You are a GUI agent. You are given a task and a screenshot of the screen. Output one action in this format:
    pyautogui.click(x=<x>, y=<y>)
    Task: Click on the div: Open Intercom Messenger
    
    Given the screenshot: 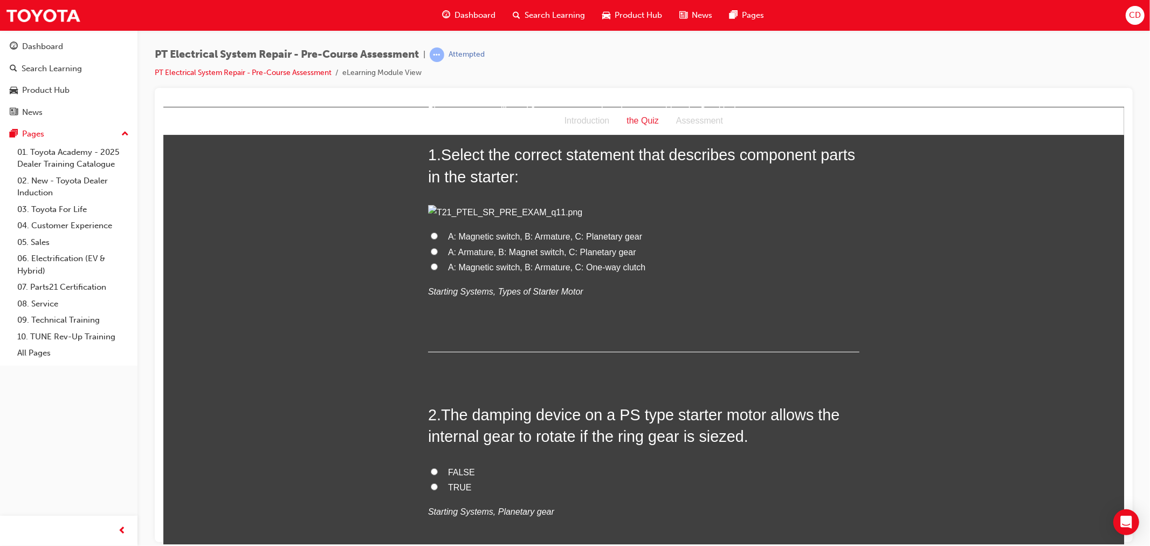 What is the action you would take?
    pyautogui.click(x=1126, y=522)
    